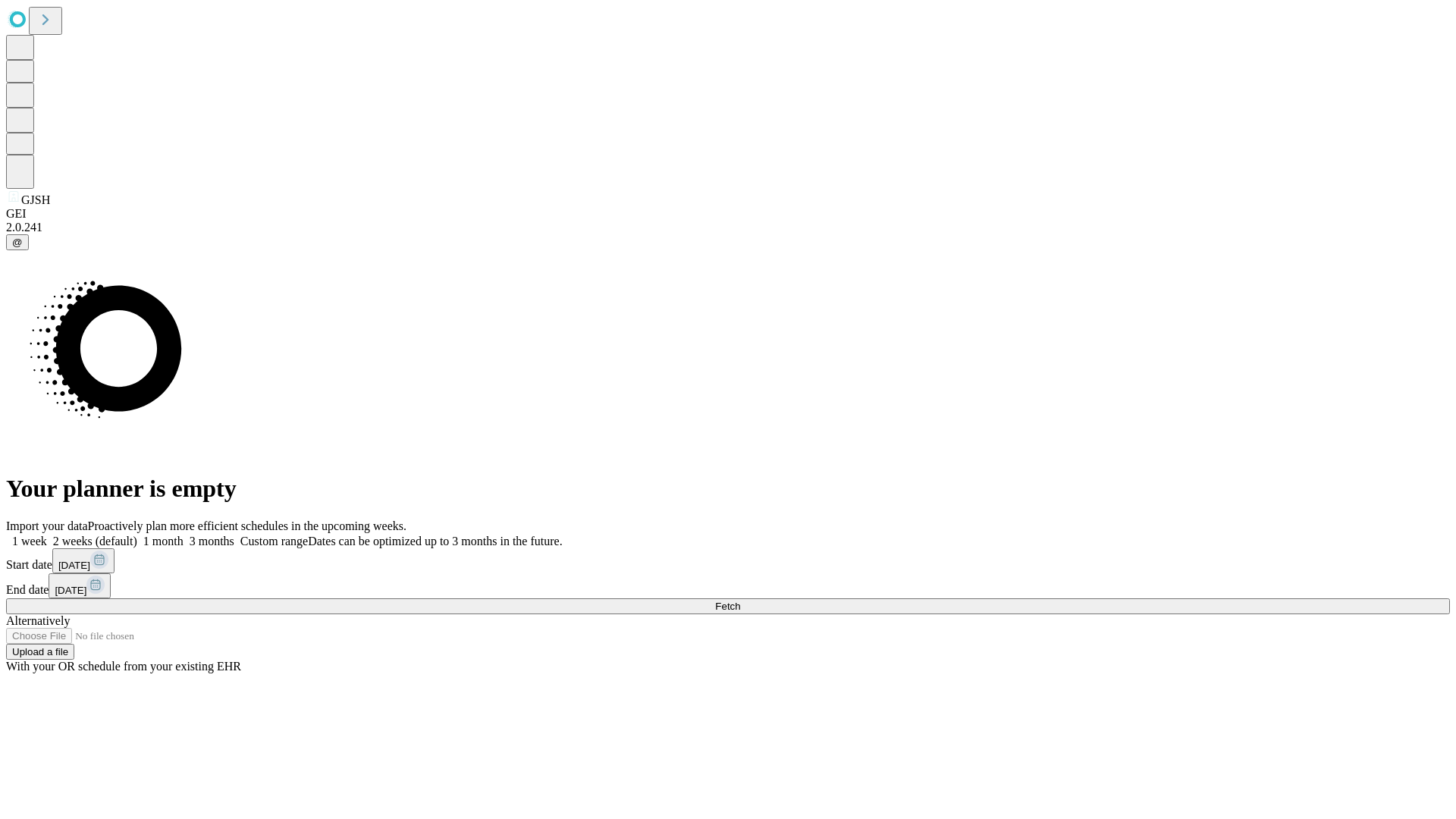 The image size is (1456, 819). I want to click on span: 3 months, so click(212, 541).